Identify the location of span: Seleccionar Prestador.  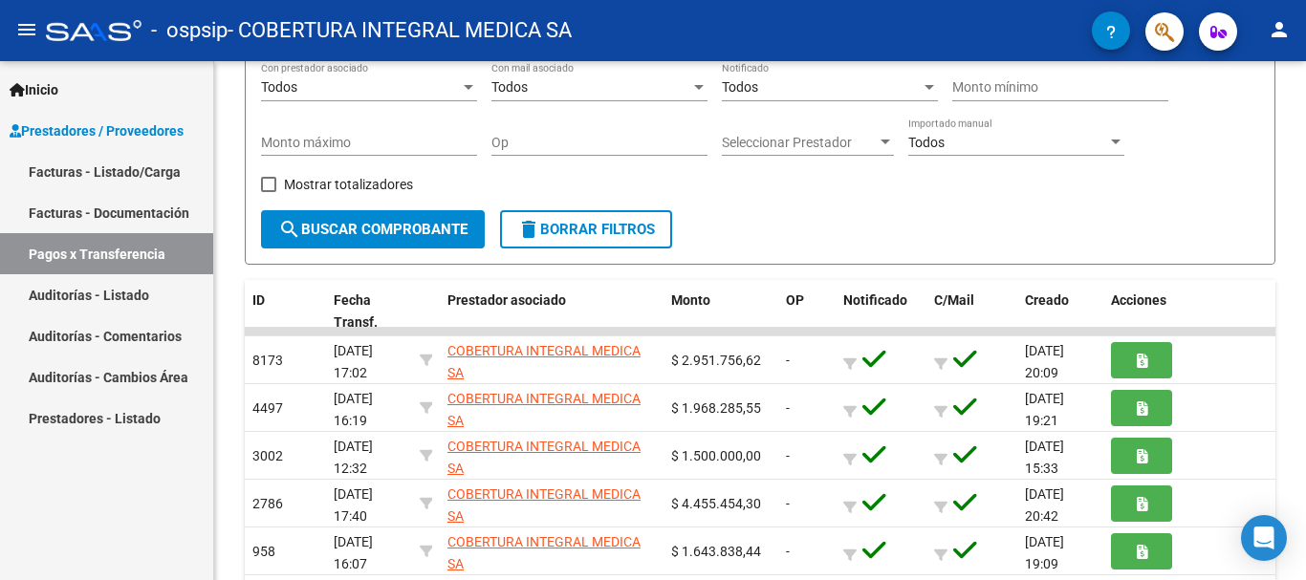
(799, 142).